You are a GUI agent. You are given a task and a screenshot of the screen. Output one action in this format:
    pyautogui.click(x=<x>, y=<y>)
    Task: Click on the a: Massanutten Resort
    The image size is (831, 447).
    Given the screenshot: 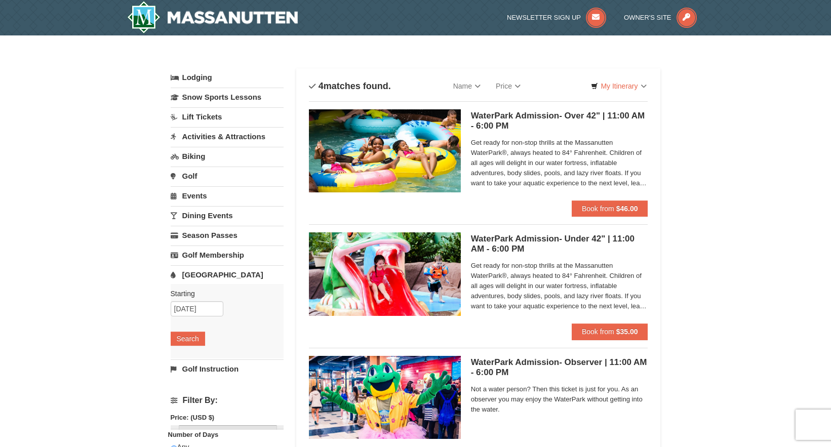 What is the action you would take?
    pyautogui.click(x=213, y=17)
    